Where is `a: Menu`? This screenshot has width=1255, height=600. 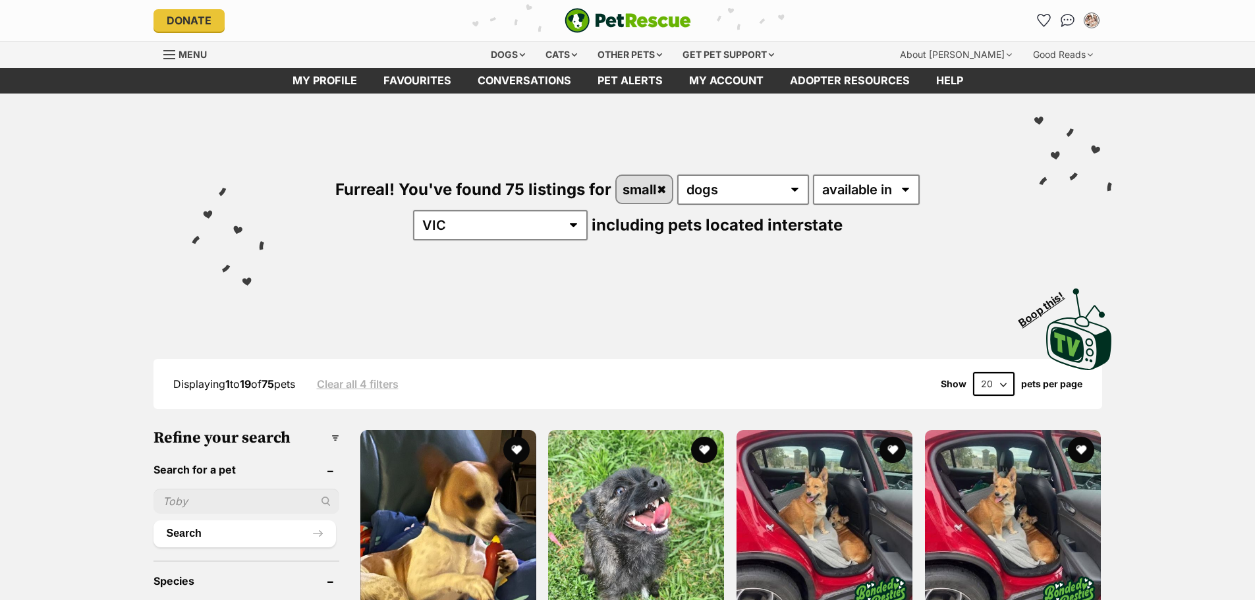 a: Menu is located at coordinates (190, 53).